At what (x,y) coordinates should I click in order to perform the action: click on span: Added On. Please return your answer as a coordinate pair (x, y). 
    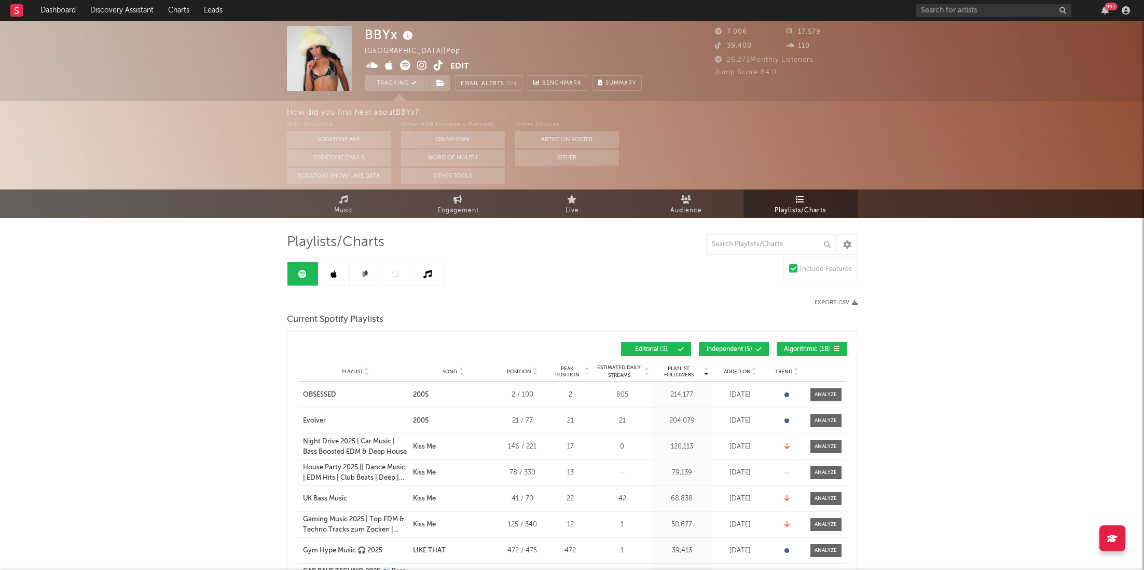
    Looking at the image, I should click on (738, 372).